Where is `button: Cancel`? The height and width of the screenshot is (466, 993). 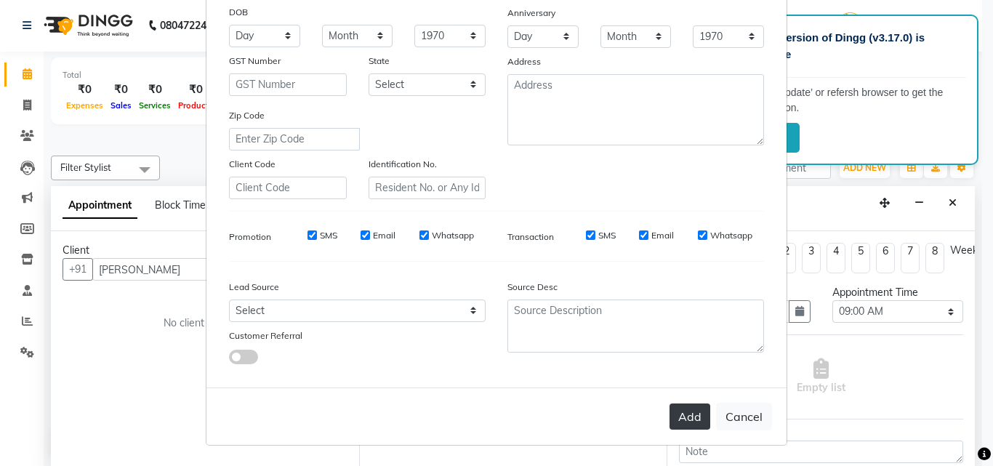 button: Cancel is located at coordinates (744, 417).